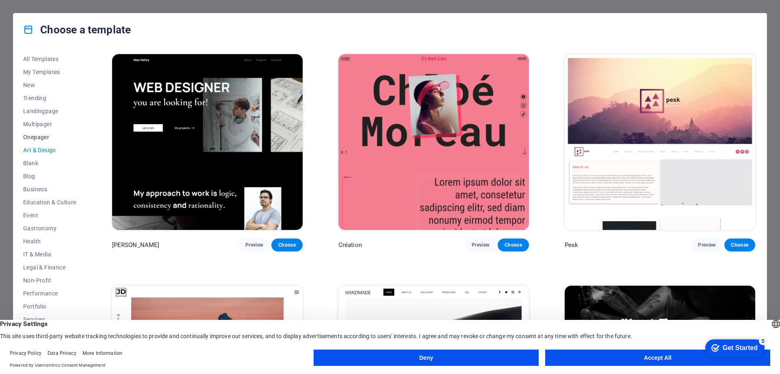 The width and height of the screenshot is (780, 374). I want to click on button: Multipager, so click(50, 124).